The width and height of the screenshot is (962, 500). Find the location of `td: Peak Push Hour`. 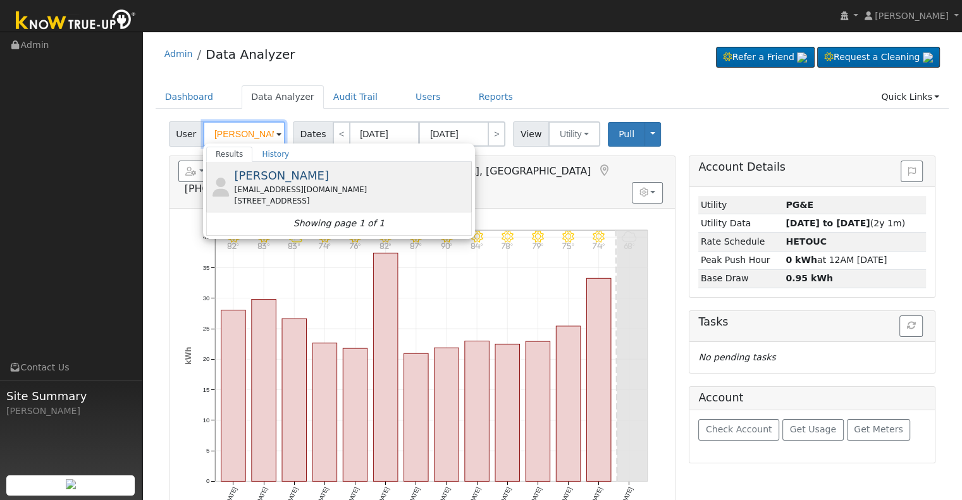

td: Peak Push Hour is located at coordinates (741, 260).